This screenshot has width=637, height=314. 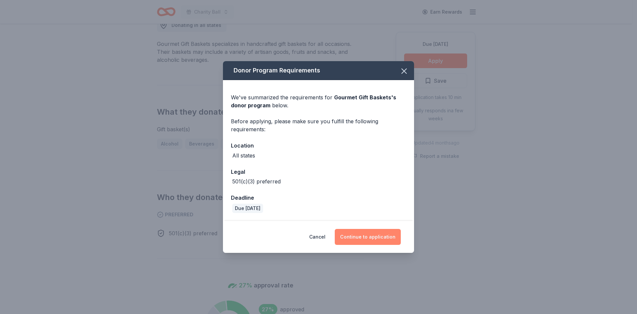 I want to click on div: Location, so click(x=319, y=145).